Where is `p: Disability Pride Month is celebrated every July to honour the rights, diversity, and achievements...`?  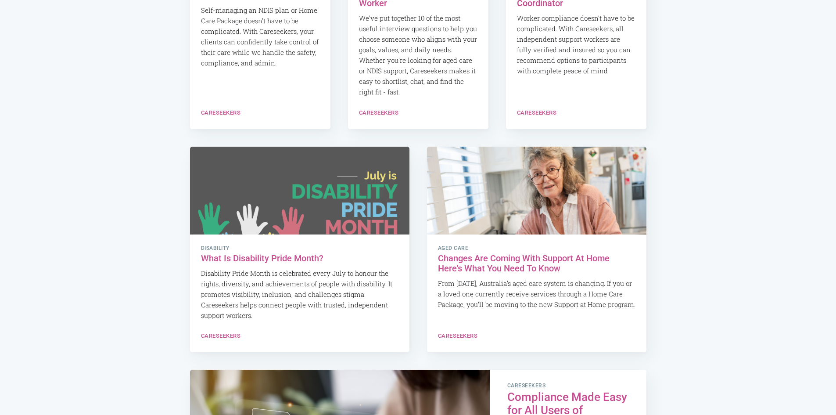
p: Disability Pride Month is celebrated every July to honour the rights, diversity, and achievements... is located at coordinates (300, 294).